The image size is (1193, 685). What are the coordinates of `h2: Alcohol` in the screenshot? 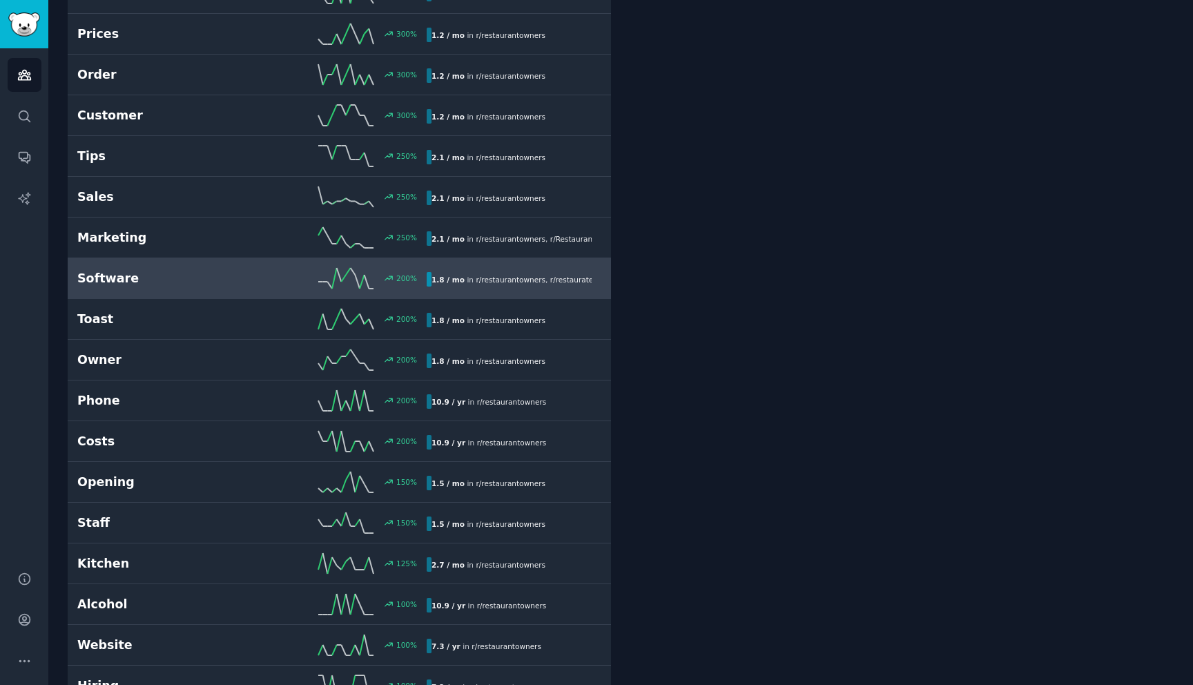 It's located at (164, 604).